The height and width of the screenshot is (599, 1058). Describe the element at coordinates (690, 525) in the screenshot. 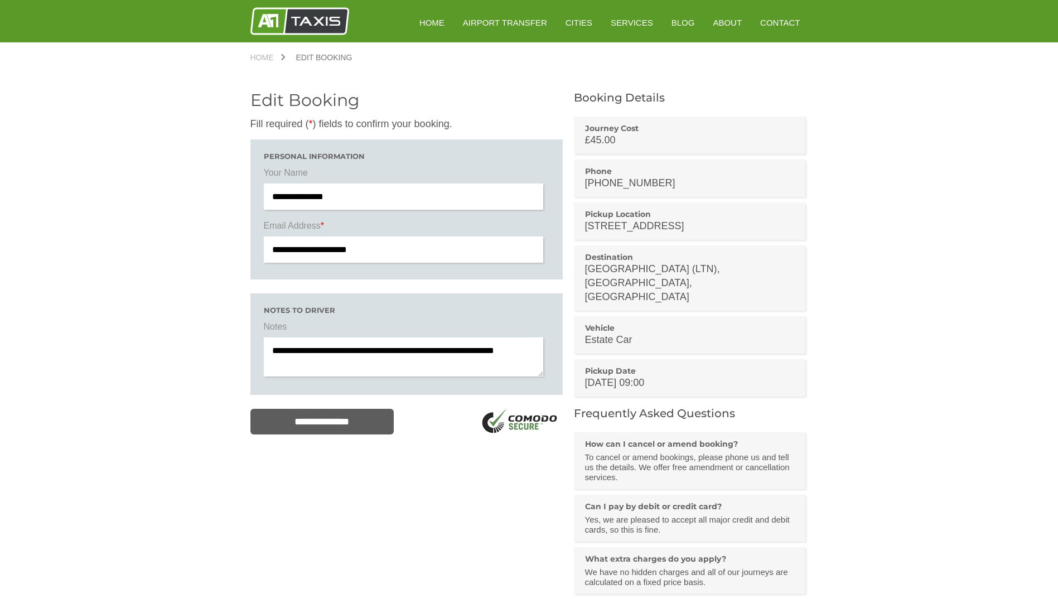

I see `p: Yes, we are pleased to accept all major credit and debit cards, so this is fine.` at that location.